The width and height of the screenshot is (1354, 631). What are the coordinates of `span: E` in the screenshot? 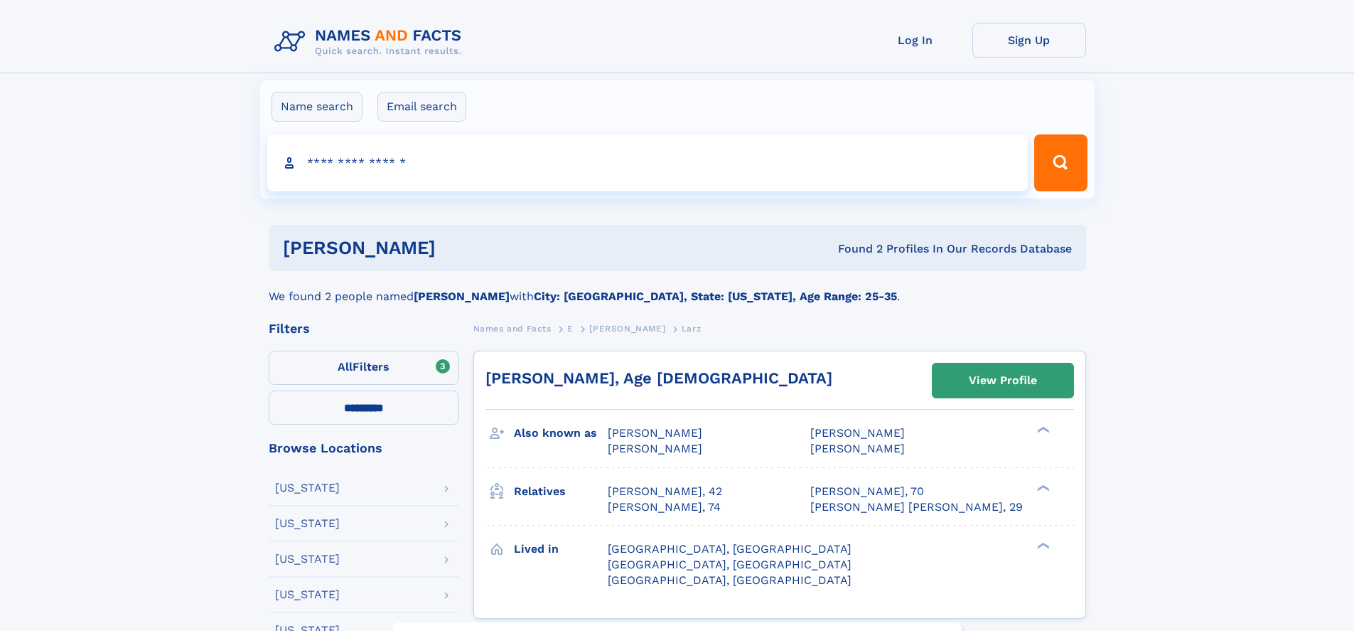 It's located at (570, 328).